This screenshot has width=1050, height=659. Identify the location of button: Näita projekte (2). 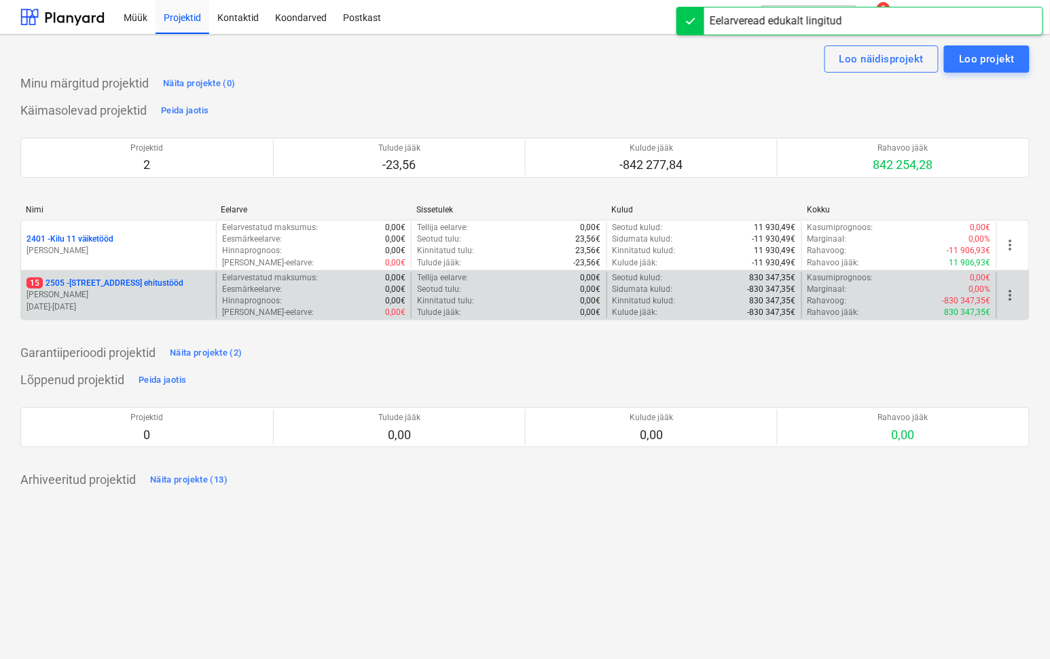
(206, 353).